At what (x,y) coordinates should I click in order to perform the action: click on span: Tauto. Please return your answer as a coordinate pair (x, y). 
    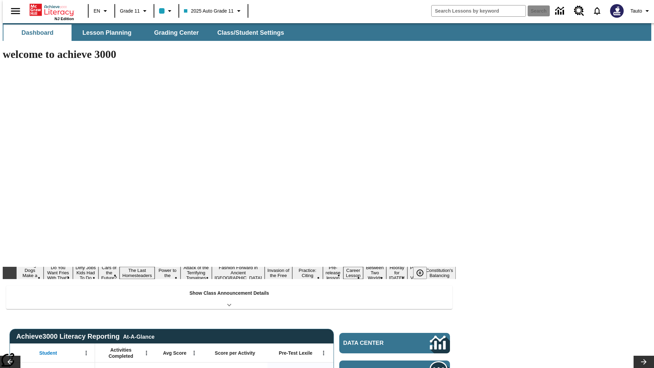
    Looking at the image, I should click on (636, 11).